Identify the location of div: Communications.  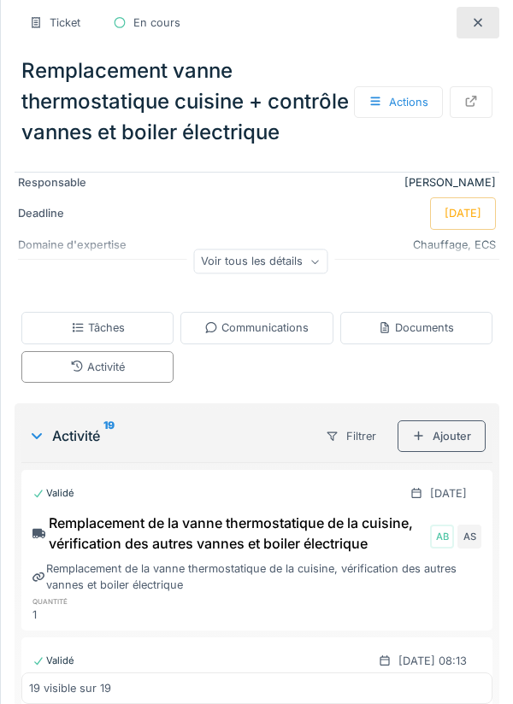
(256, 327).